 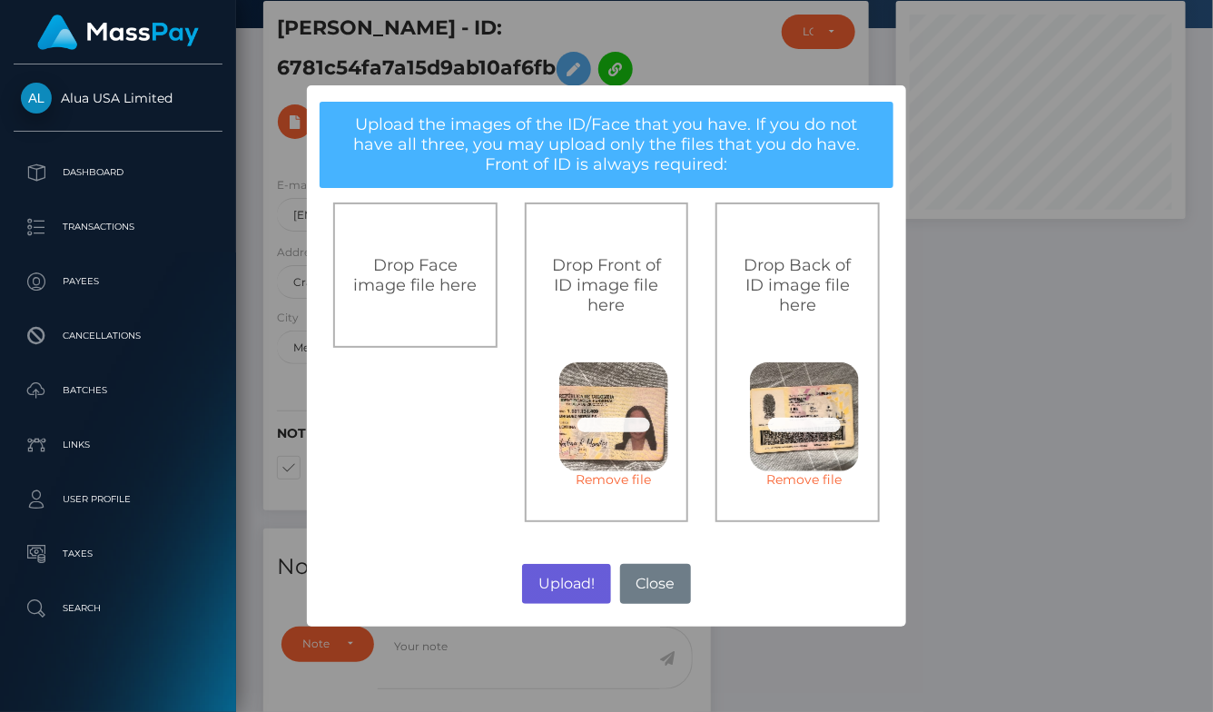 What do you see at coordinates (118, 445) in the screenshot?
I see `p: Links` at bounding box center [118, 445].